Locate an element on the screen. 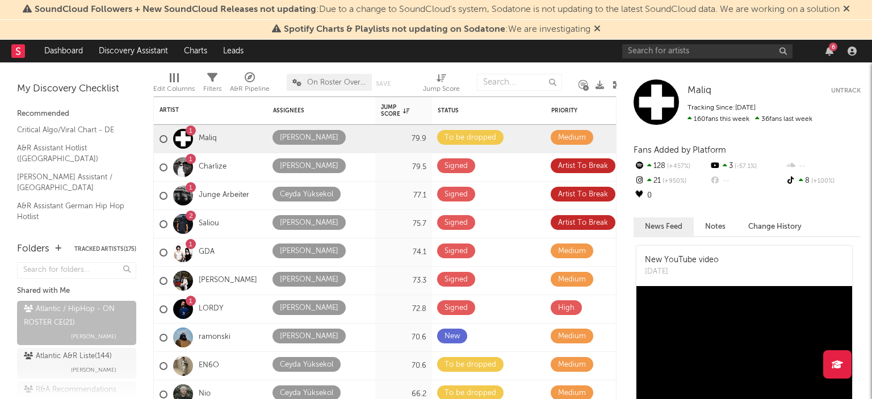 This screenshot has height=399, width=872. a: Saliou is located at coordinates (209, 224).